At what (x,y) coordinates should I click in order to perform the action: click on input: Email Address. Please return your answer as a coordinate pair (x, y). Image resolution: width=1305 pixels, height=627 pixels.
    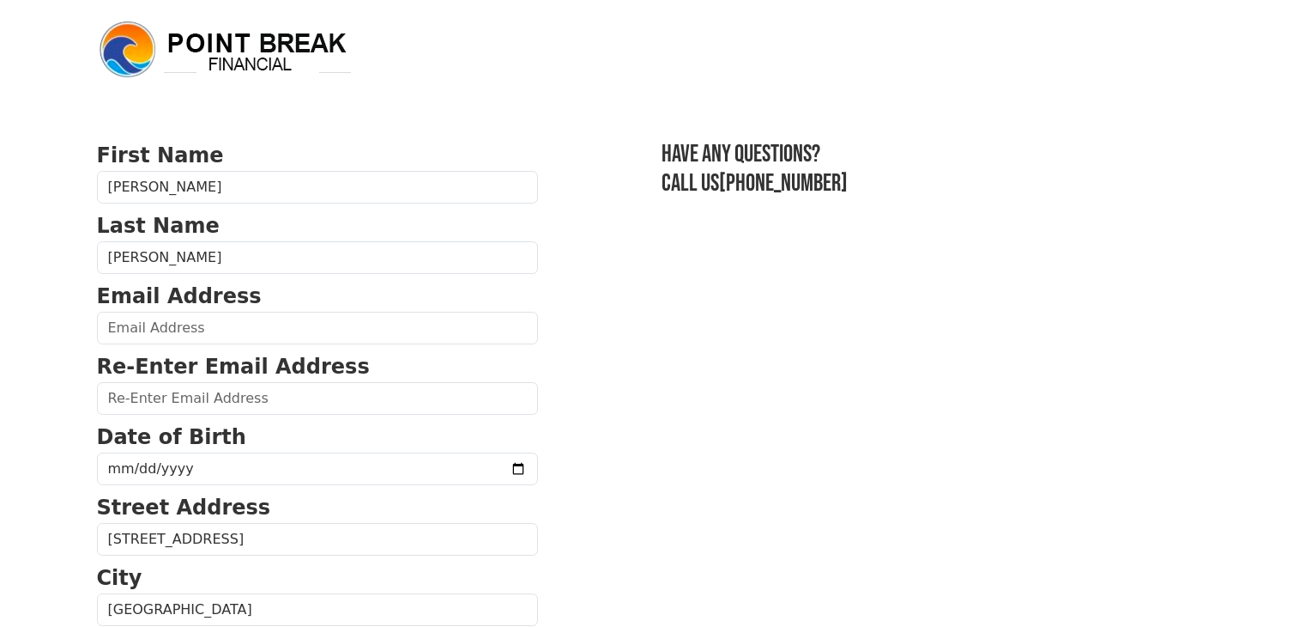
    Looking at the image, I should click on (318, 328).